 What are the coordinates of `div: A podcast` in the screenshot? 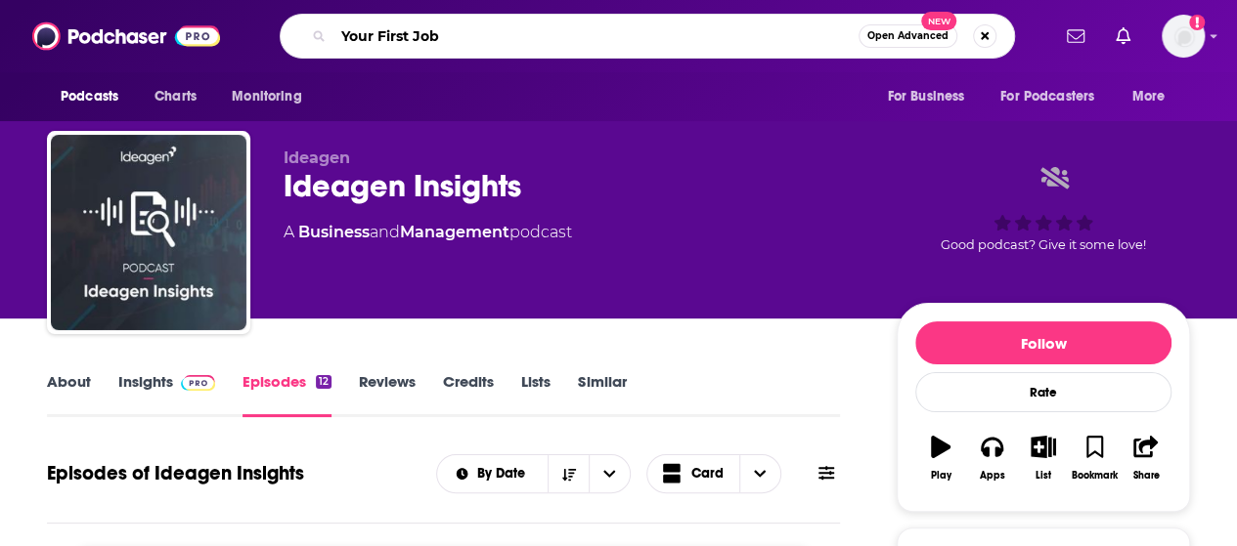 It's located at (427, 233).